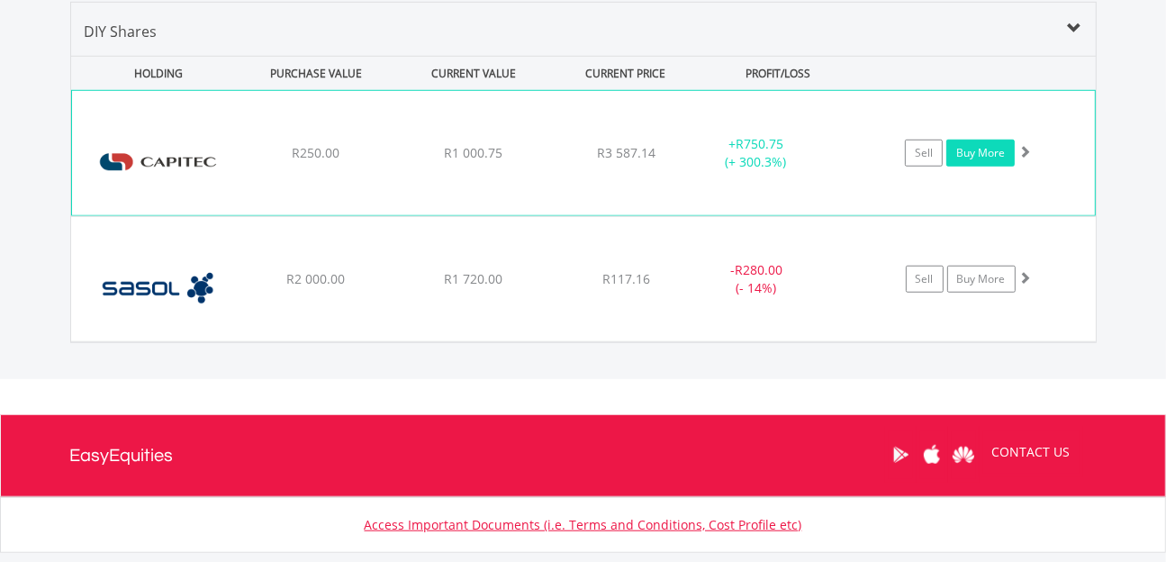  I want to click on div: PROFIT/LOSS, so click(778, 73).